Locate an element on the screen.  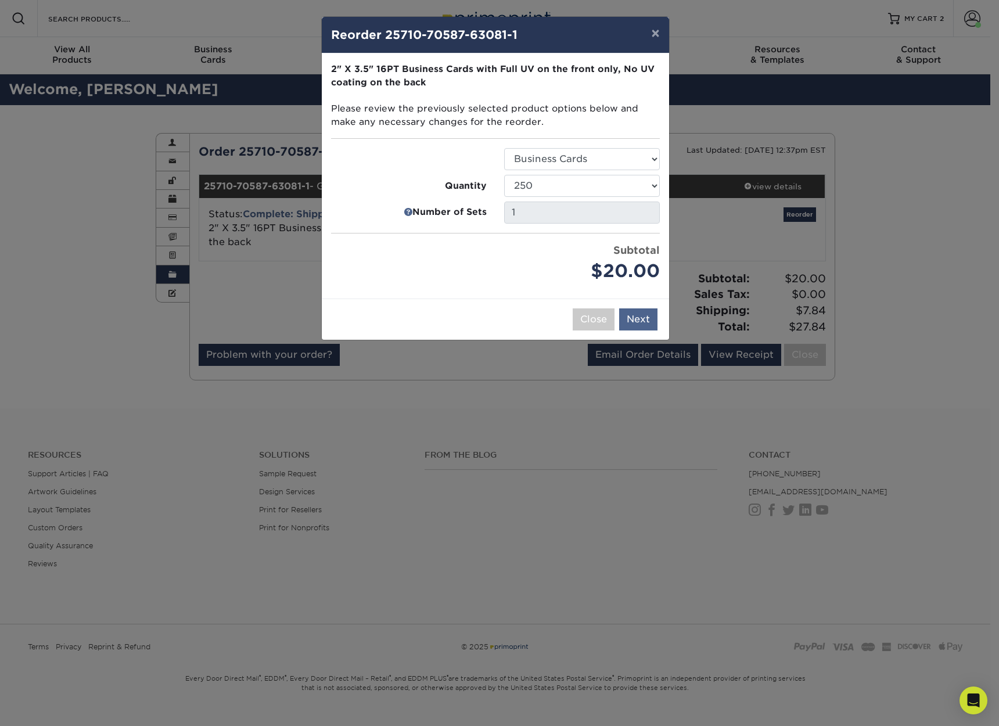
strong: Quantity is located at coordinates (466, 186).